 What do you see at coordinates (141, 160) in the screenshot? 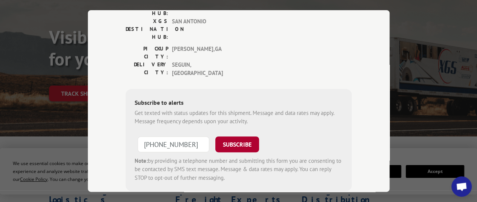
I see `strong: Note:` at bounding box center [141, 160].